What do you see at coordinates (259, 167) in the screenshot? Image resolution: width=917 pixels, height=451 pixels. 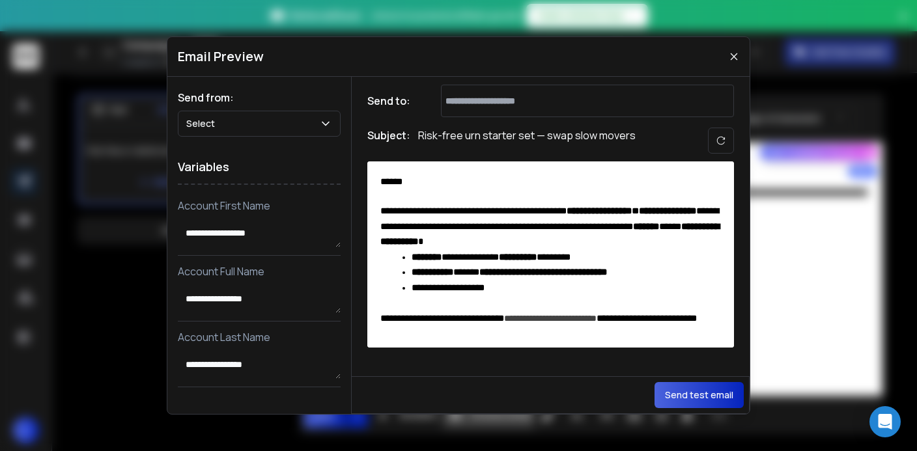 I see `h1: Variables` at bounding box center [259, 167].